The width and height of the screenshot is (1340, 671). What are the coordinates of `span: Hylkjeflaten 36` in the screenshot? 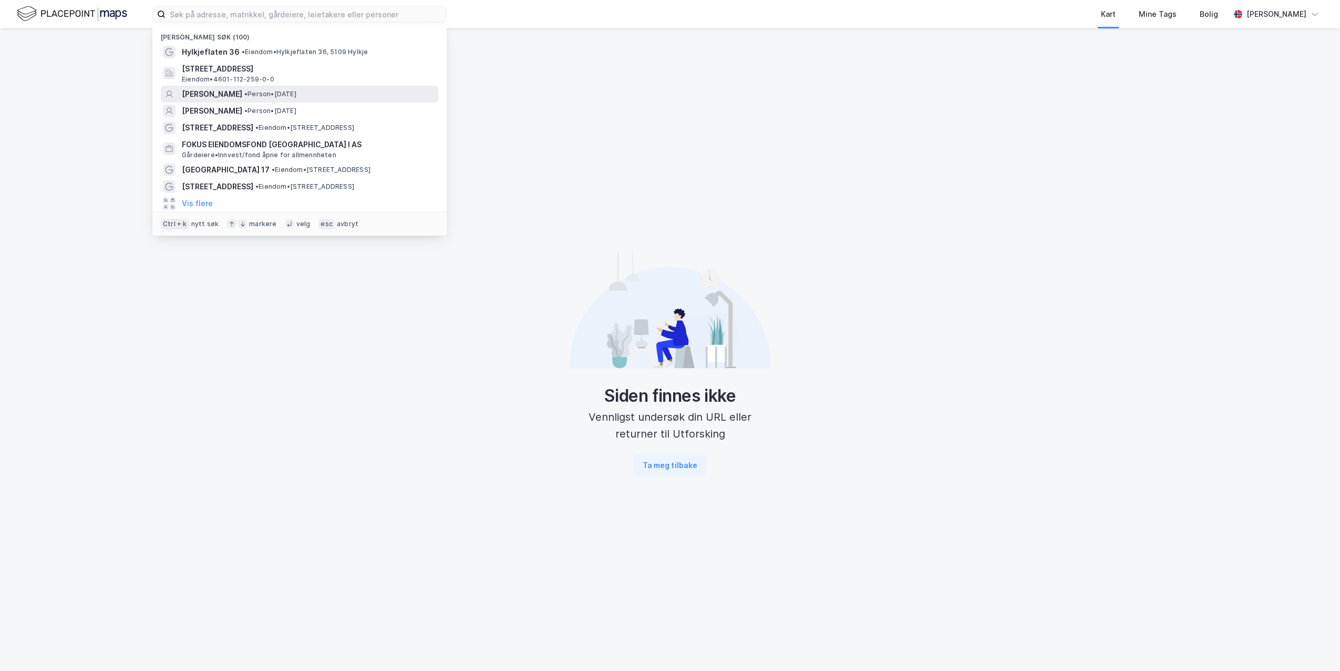 It's located at (211, 52).